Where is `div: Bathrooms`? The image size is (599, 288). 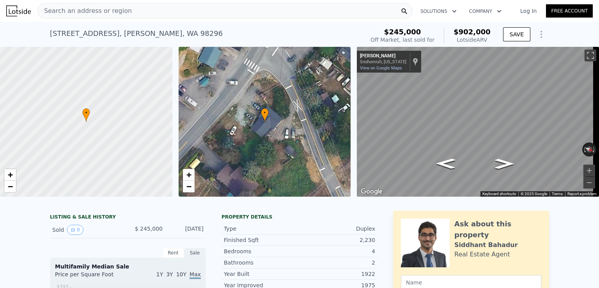
div: Bathrooms is located at coordinates (262, 262).